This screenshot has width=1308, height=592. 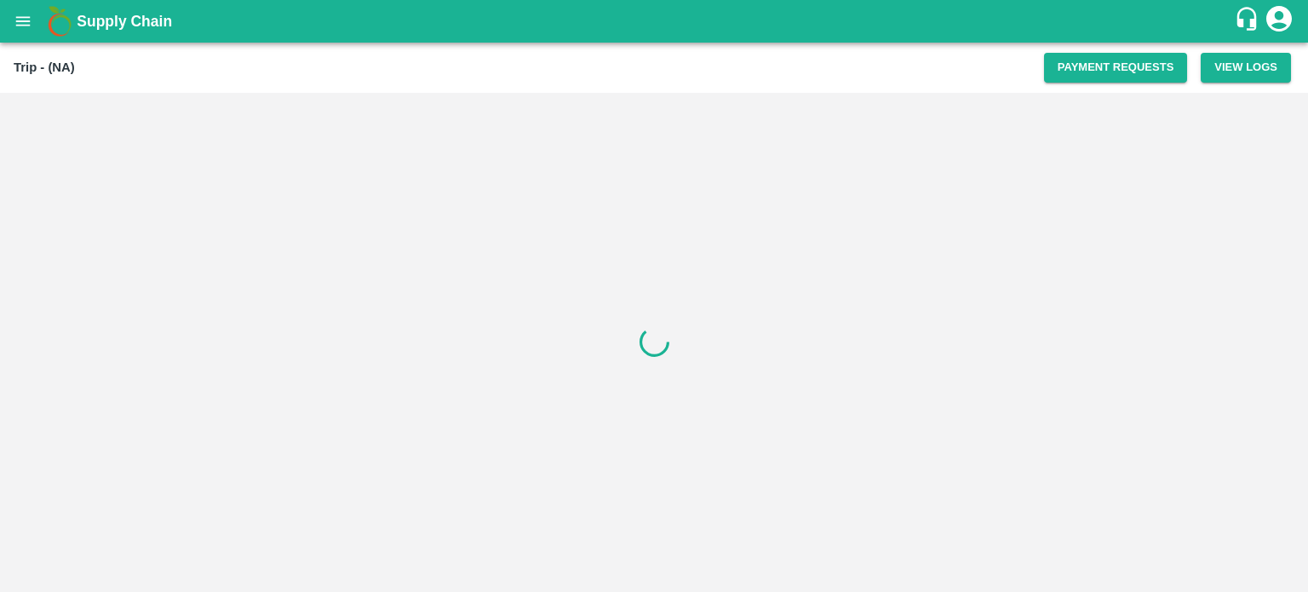 I want to click on button: open drawer, so click(x=23, y=21).